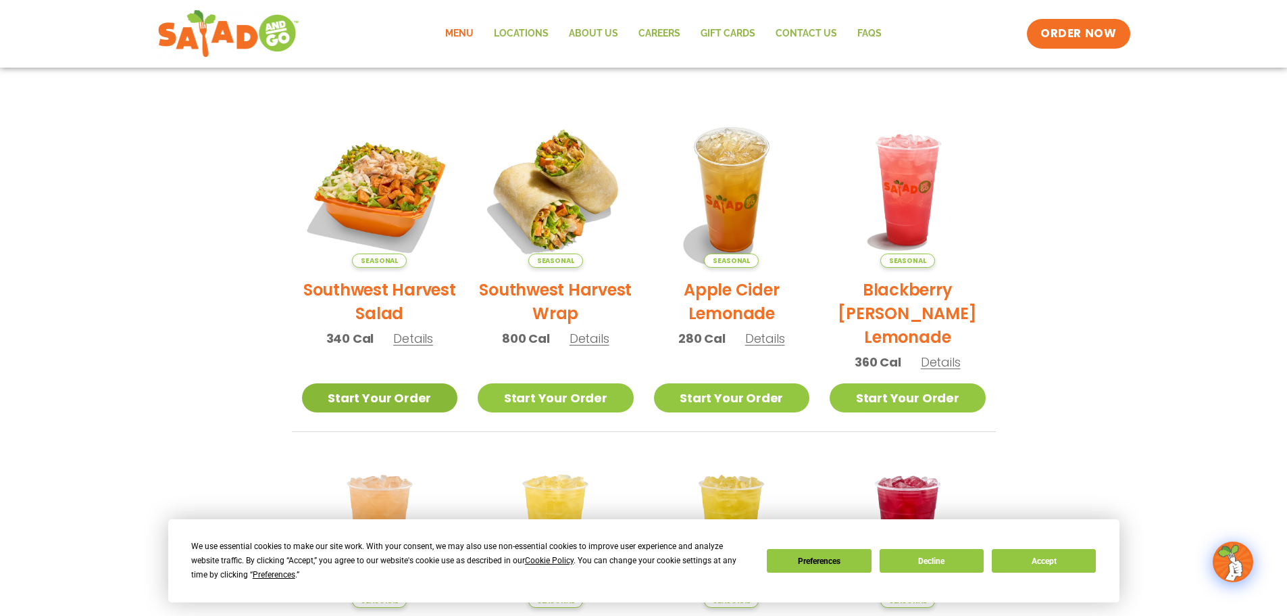 This screenshot has height=616, width=1287. I want to click on button: Preferences, so click(819, 560).